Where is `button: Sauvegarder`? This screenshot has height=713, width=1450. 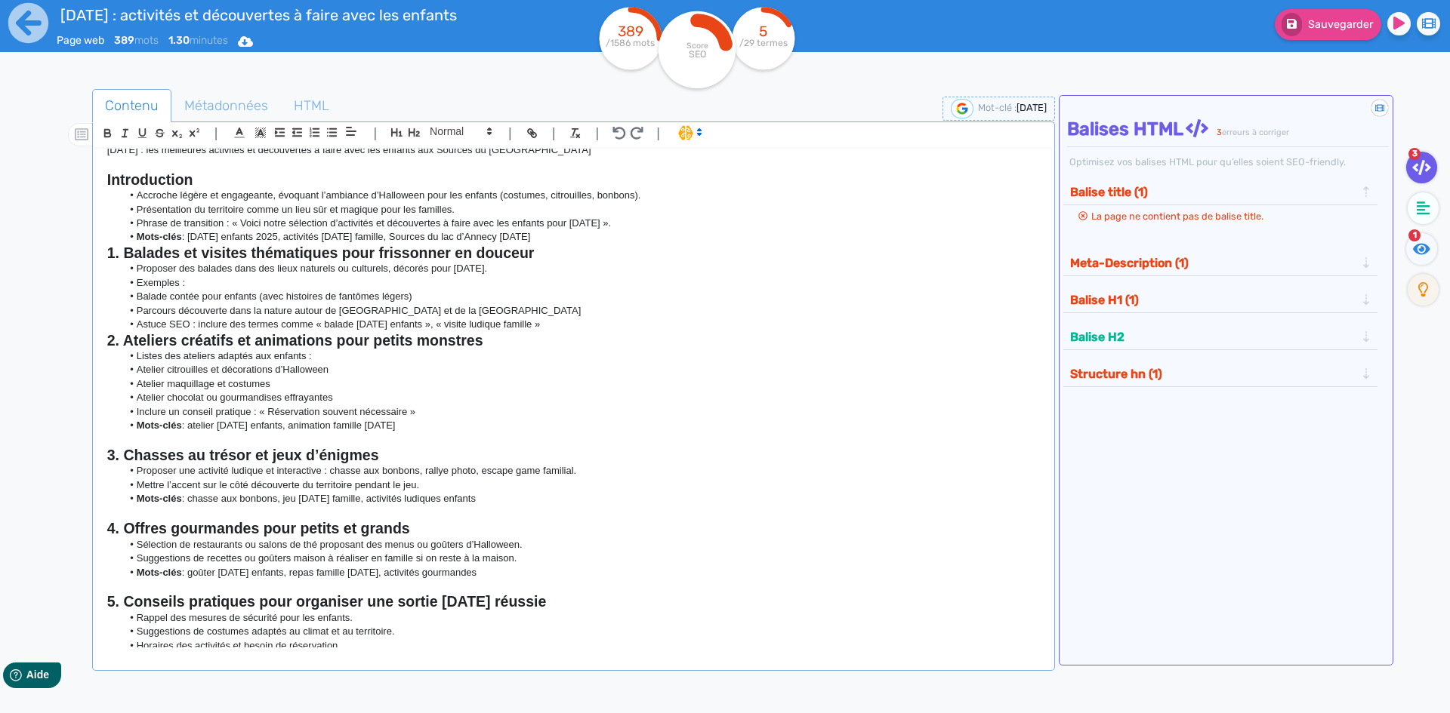 button: Sauvegarder is located at coordinates (1327, 24).